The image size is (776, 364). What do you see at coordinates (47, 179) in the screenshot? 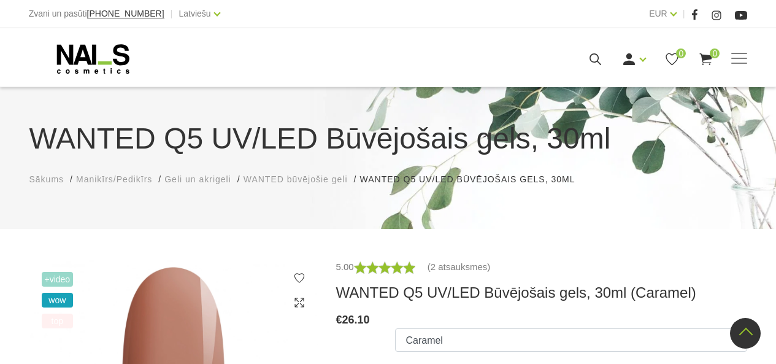
I see `a: Sākums` at bounding box center [47, 179].